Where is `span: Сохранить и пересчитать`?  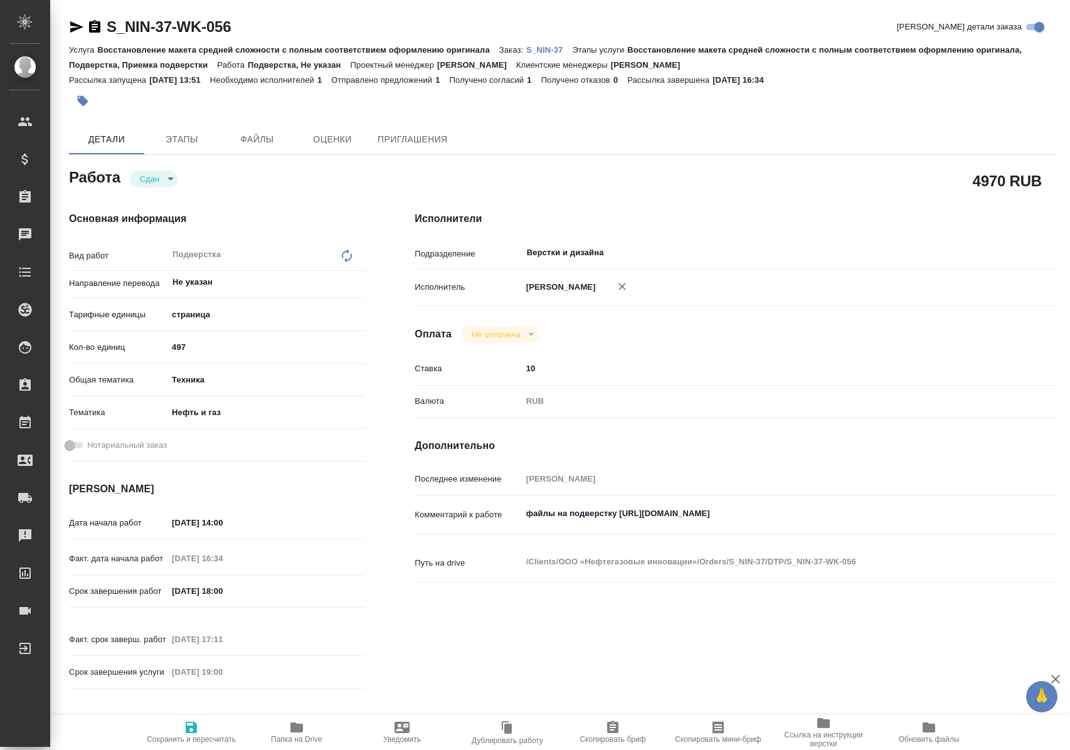
span: Сохранить и пересчитать is located at coordinates (191, 740).